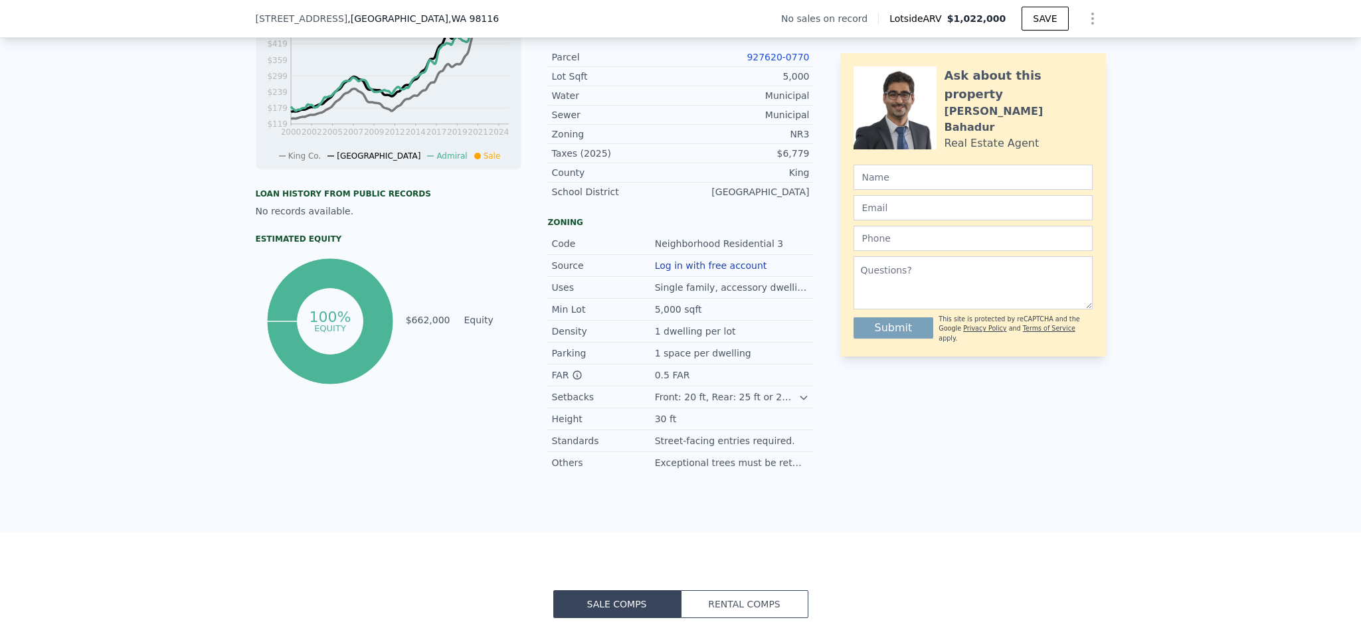 The width and height of the screenshot is (1361, 630). Describe the element at coordinates (492, 156) in the screenshot. I see `span: Sale` at that location.